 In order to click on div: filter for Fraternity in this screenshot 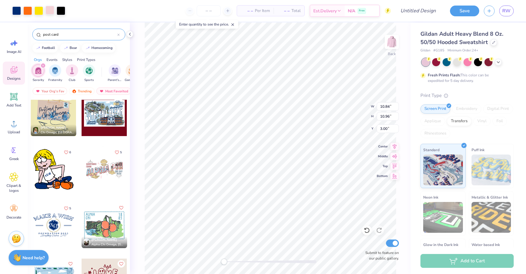, I will do `click(55, 73)`.